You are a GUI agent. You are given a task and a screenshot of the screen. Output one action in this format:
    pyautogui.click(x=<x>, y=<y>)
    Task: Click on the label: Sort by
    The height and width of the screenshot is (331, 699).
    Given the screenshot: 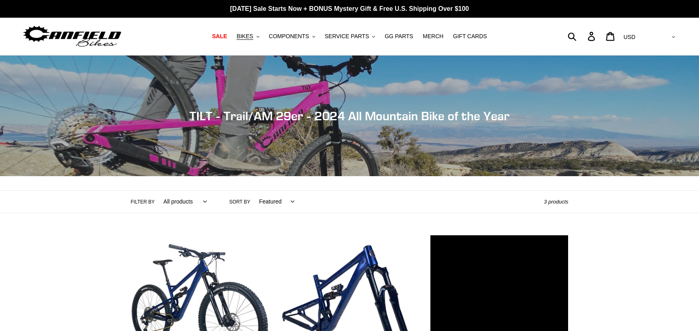 What is the action you would take?
    pyautogui.click(x=240, y=202)
    